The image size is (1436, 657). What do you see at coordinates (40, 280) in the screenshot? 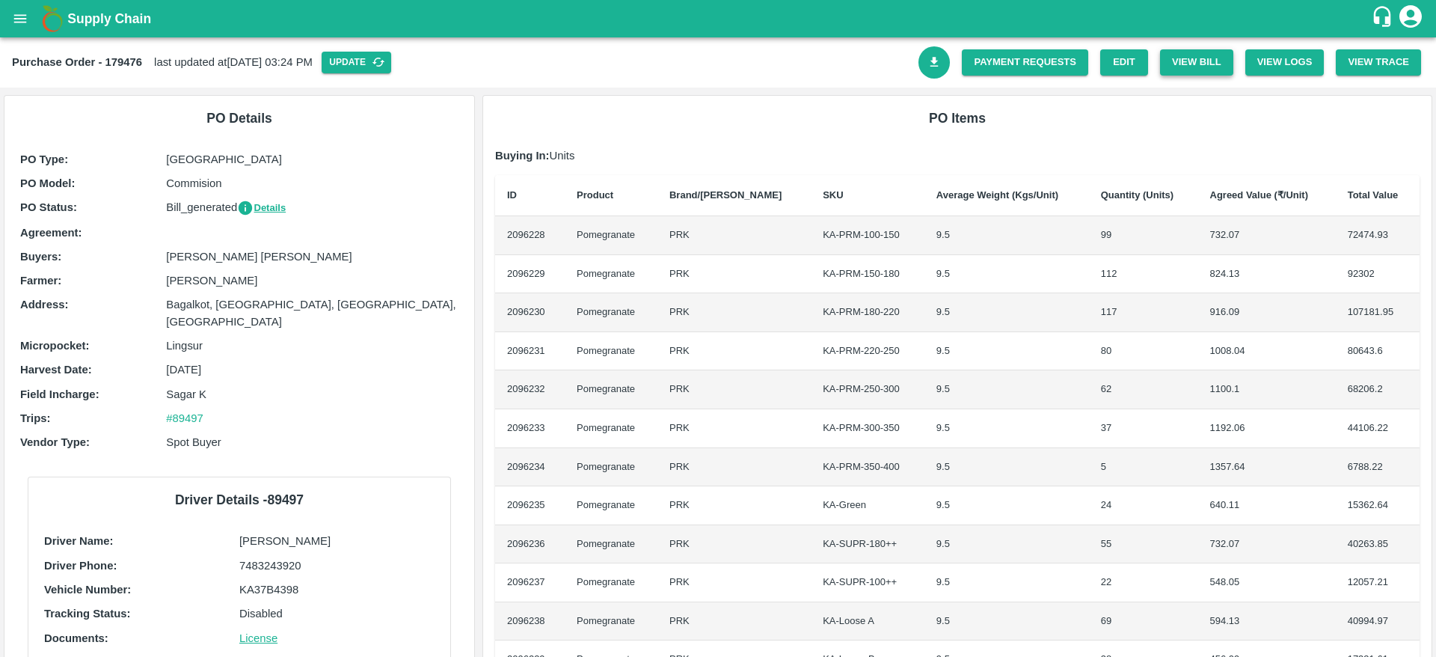
I see `b: Farmer :` at bounding box center [40, 280].